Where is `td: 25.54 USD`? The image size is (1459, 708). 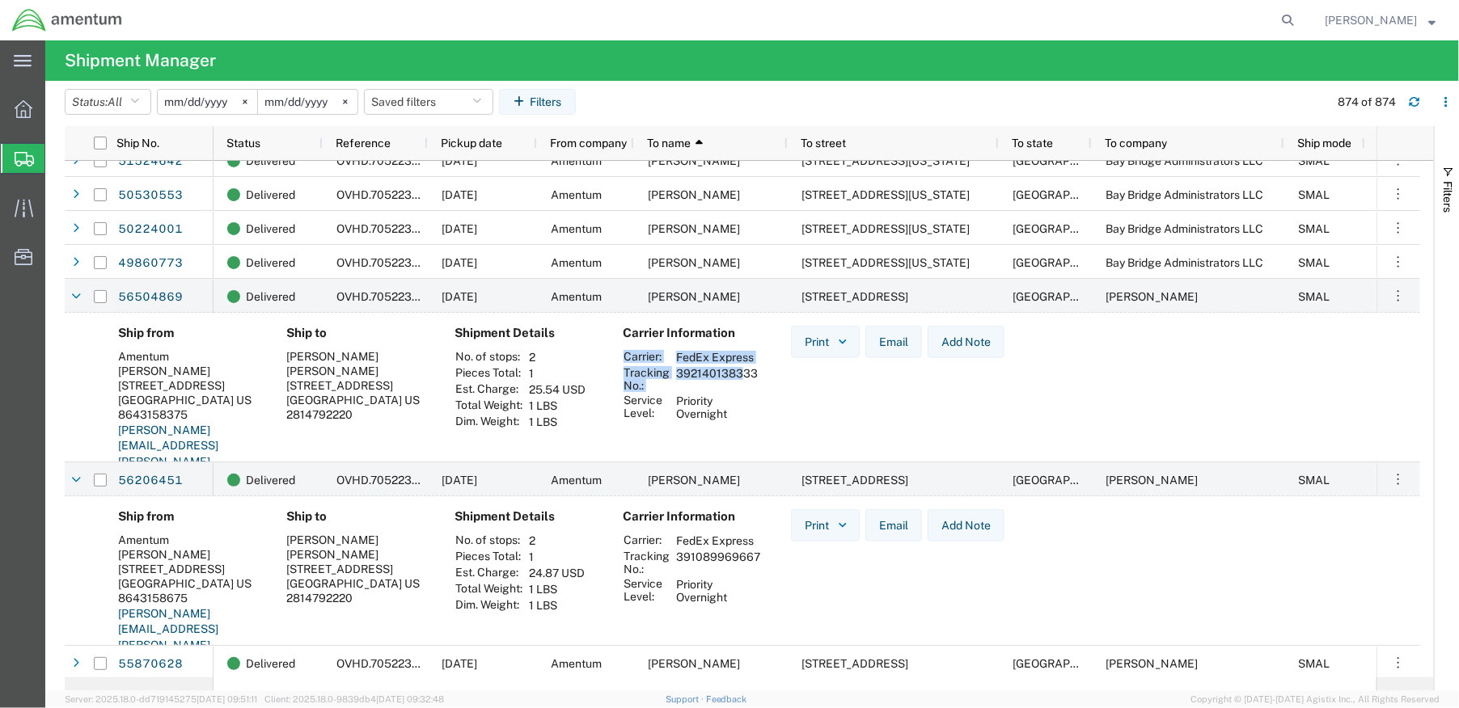 td: 25.54 USD is located at coordinates (557, 390).